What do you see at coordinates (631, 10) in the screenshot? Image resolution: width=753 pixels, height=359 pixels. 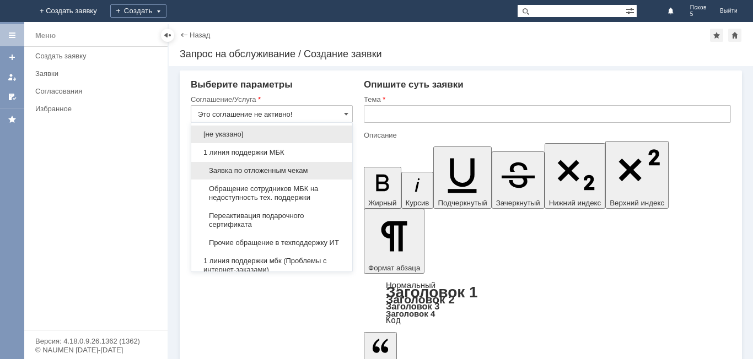 I see `span: Расширенный поиск` at bounding box center [631, 10].